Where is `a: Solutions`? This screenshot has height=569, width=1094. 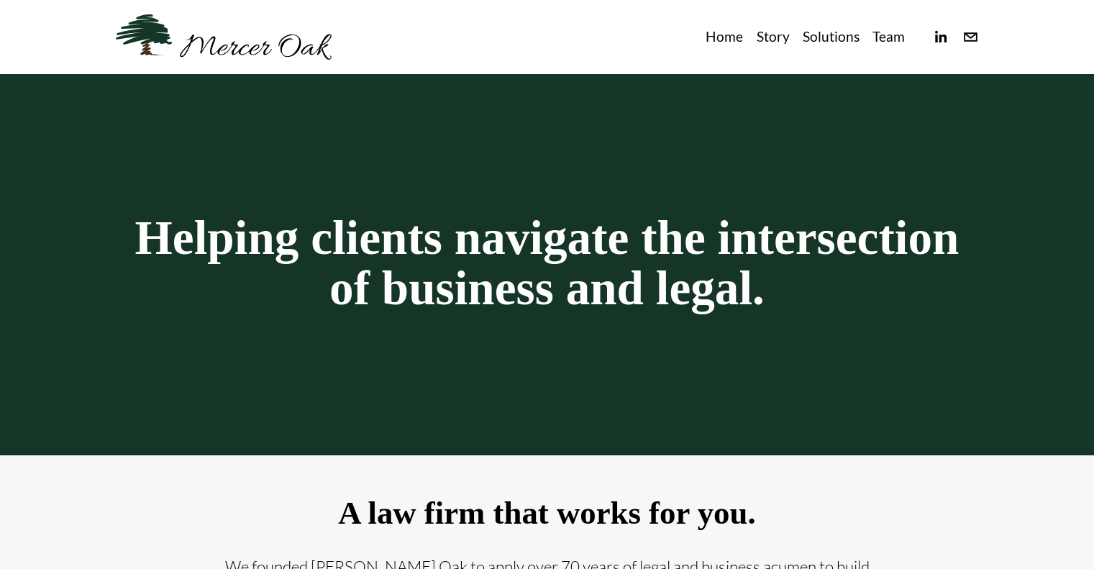
a: Solutions is located at coordinates (831, 37).